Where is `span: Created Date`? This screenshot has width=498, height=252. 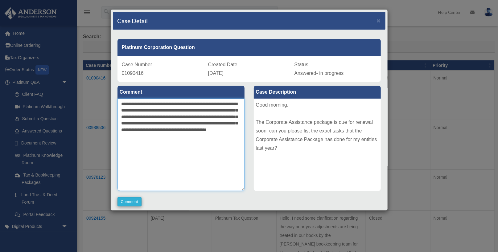
span: Created Date is located at coordinates (223, 64).